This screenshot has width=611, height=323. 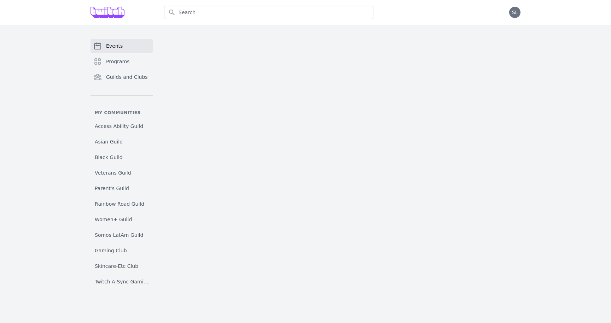 I want to click on a: Access Ability Guild, so click(x=122, y=126).